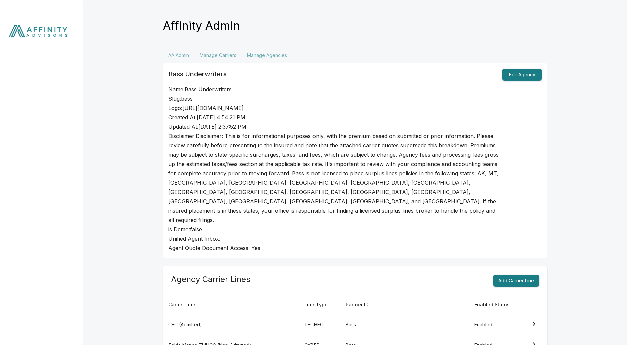 The image size is (627, 345). Describe the element at coordinates (335, 178) in the screenshot. I see `div: Disclaimer: Disclaimer: This is for informational purposes only, with the premium based on submit...` at that location.